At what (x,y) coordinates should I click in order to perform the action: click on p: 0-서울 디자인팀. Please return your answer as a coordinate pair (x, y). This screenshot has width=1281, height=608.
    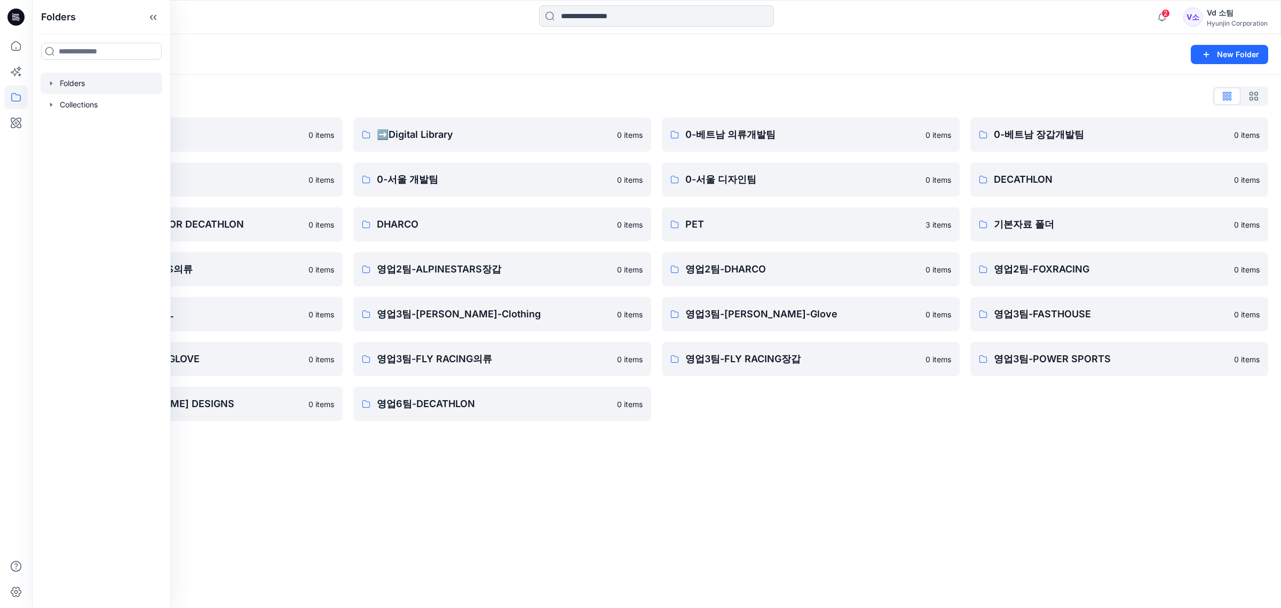
    Looking at the image, I should click on (803, 179).